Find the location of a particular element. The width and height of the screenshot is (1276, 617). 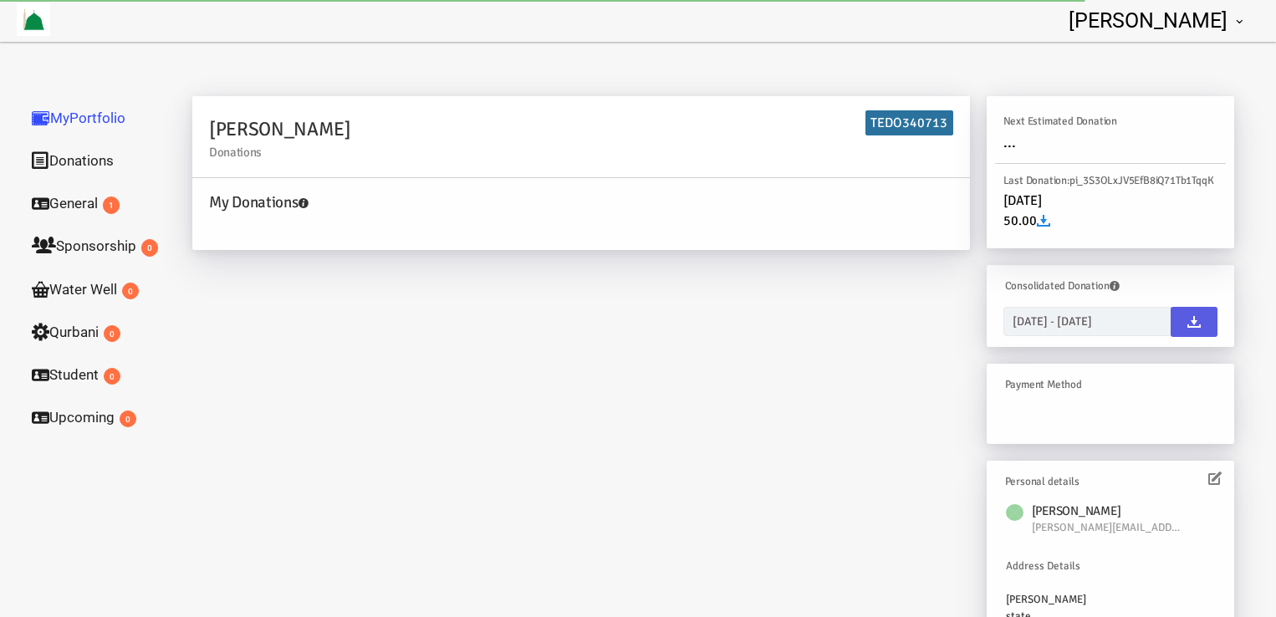

a: Sponsorship0 is located at coordinates (100, 246).